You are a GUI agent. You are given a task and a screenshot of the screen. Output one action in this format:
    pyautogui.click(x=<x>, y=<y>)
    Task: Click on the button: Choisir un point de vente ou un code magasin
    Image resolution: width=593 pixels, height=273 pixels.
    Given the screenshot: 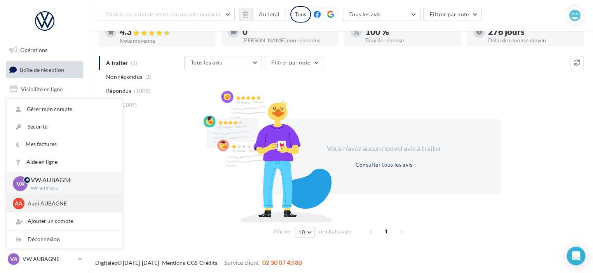 What is the action you would take?
    pyautogui.click(x=167, y=14)
    